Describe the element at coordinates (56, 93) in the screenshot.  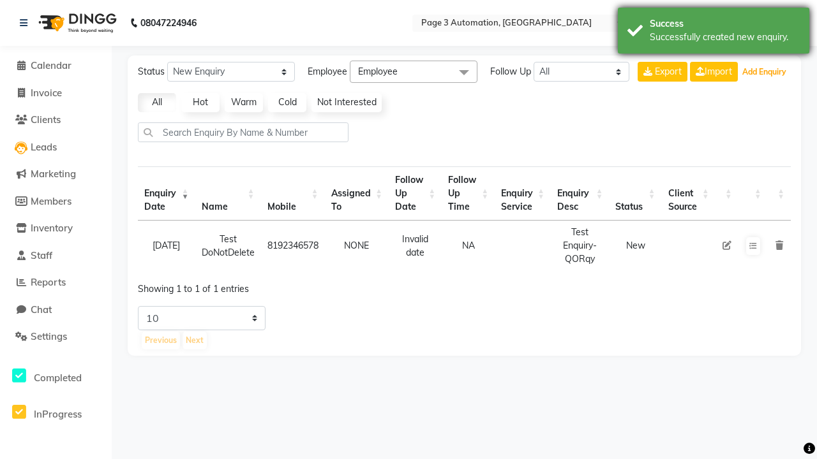
I see `a: Invoice` at that location.